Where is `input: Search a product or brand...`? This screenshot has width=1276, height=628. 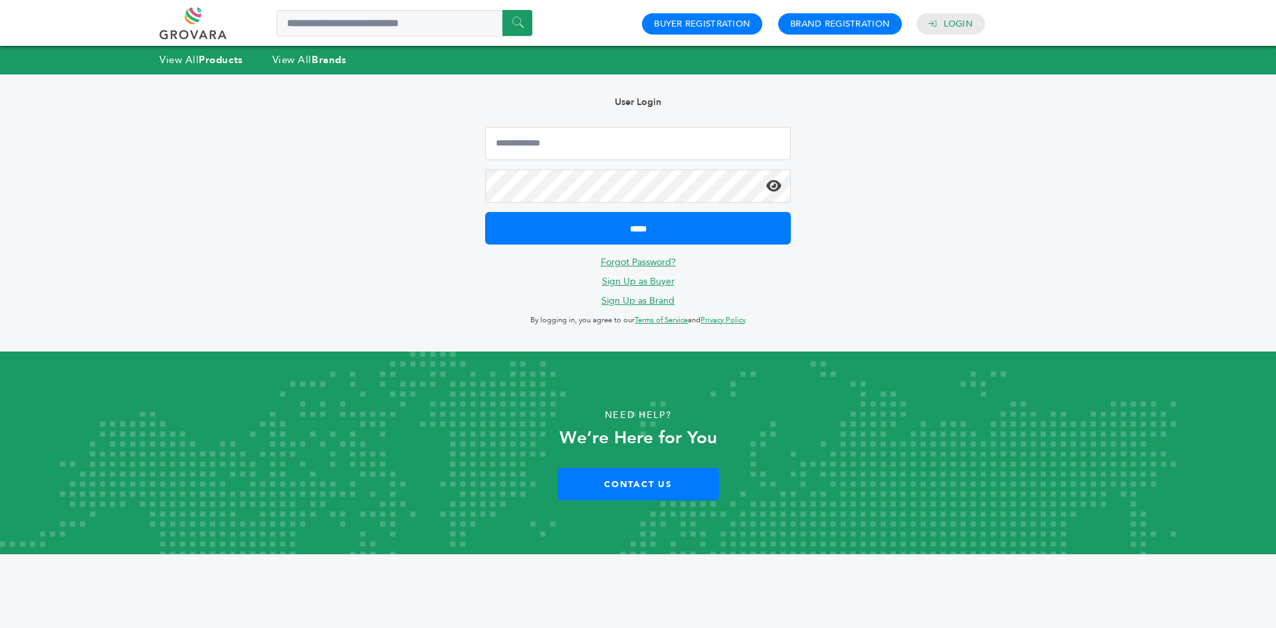
input: Search a product or brand... is located at coordinates (404, 23).